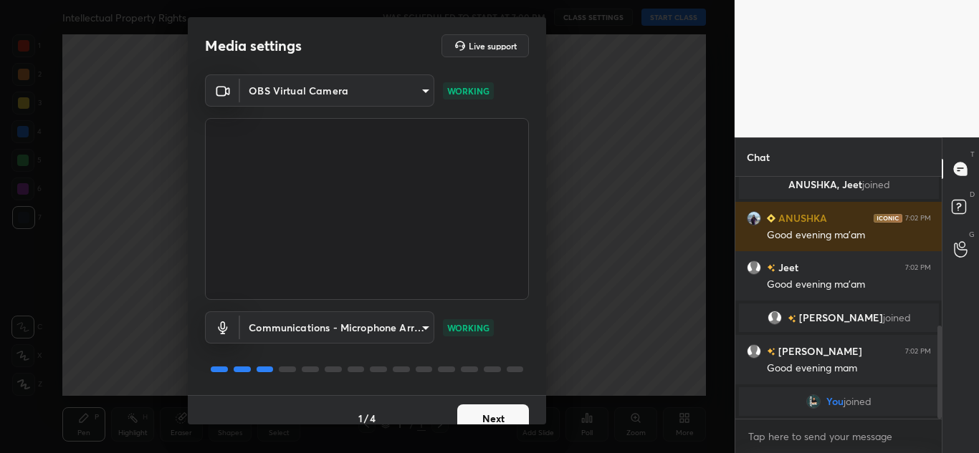  I want to click on img: Learner_Badge_beginner_1_8b307cf2a0.svg, so click(771, 218).